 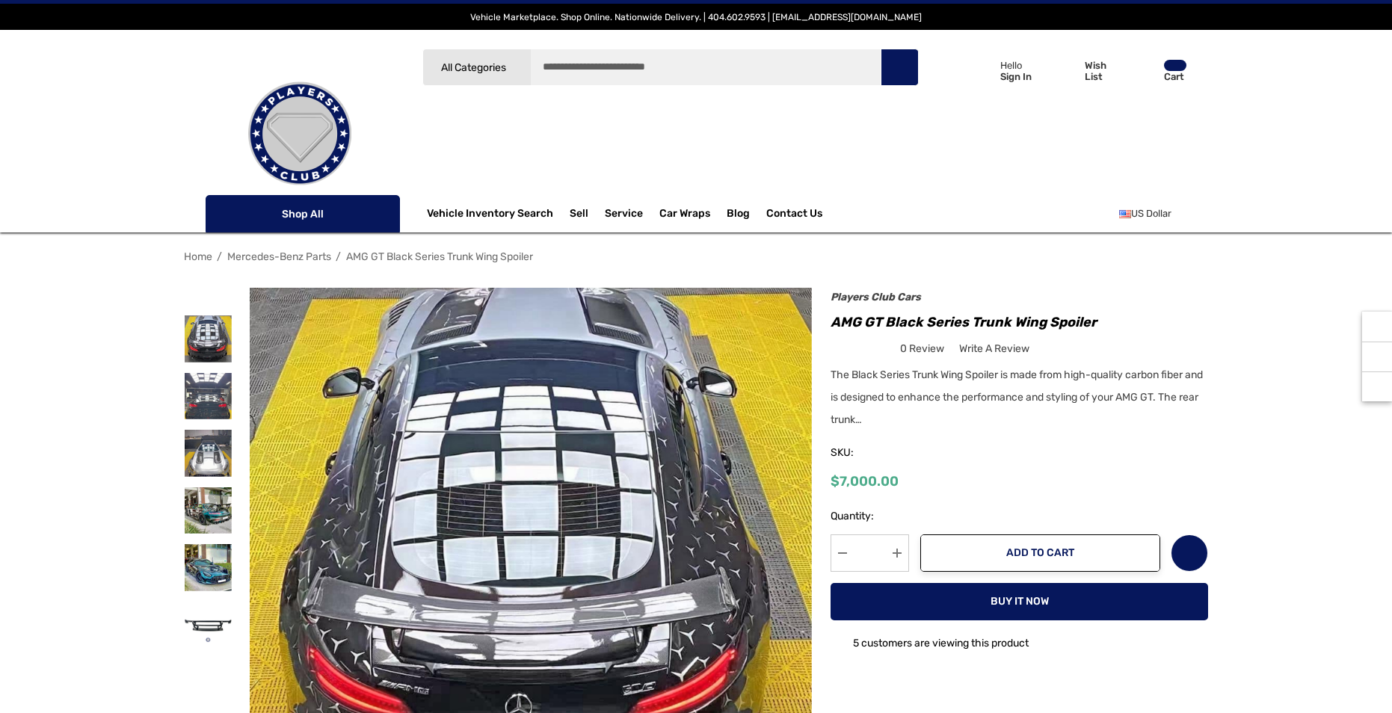 What do you see at coordinates (868, 453) in the screenshot?
I see `span: SKU:` at bounding box center [868, 453].